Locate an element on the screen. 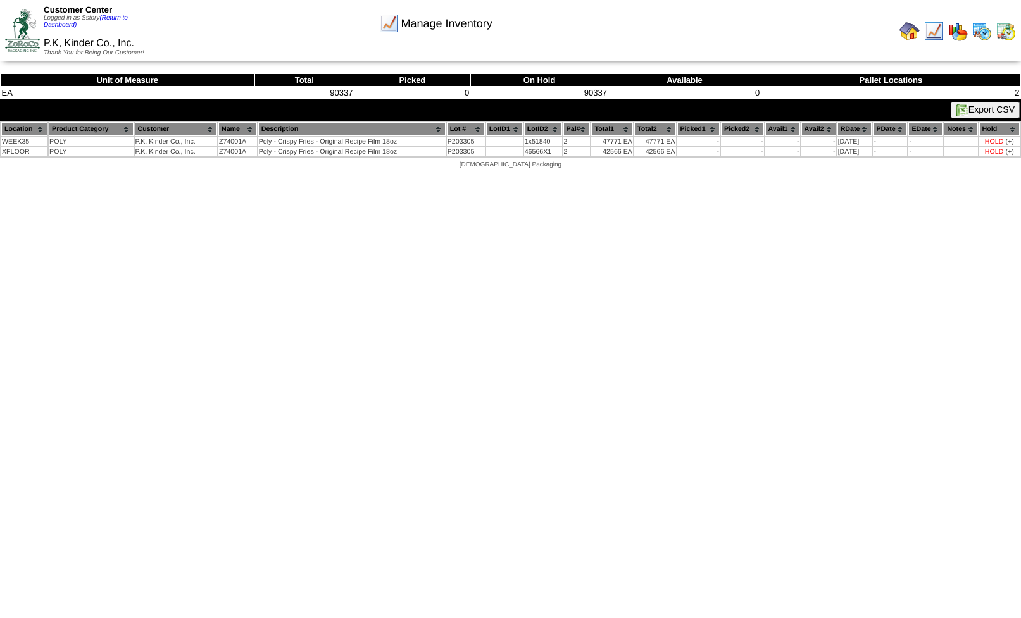 The image size is (1021, 618). span: Logged in as Sstory is located at coordinates (85, 22).